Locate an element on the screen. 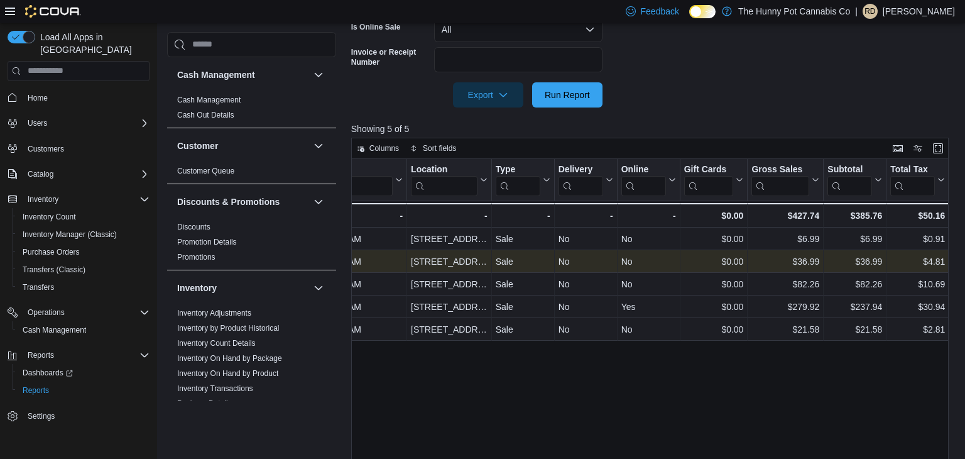  button: Inventory Manager (Classic) is located at coordinates (84, 234).